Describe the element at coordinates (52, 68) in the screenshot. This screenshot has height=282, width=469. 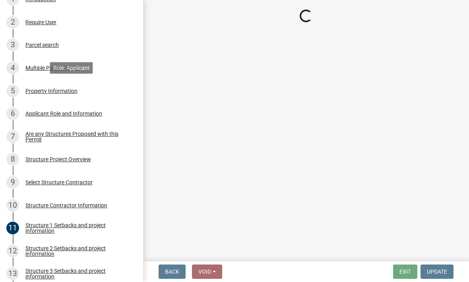
I see `div: Multiple Parcel Search` at that location.